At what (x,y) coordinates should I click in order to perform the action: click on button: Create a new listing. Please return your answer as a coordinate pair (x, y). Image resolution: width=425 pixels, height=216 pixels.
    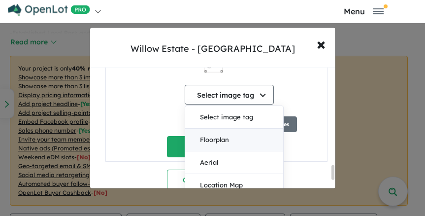
    Looking at the image, I should click on (216, 180).